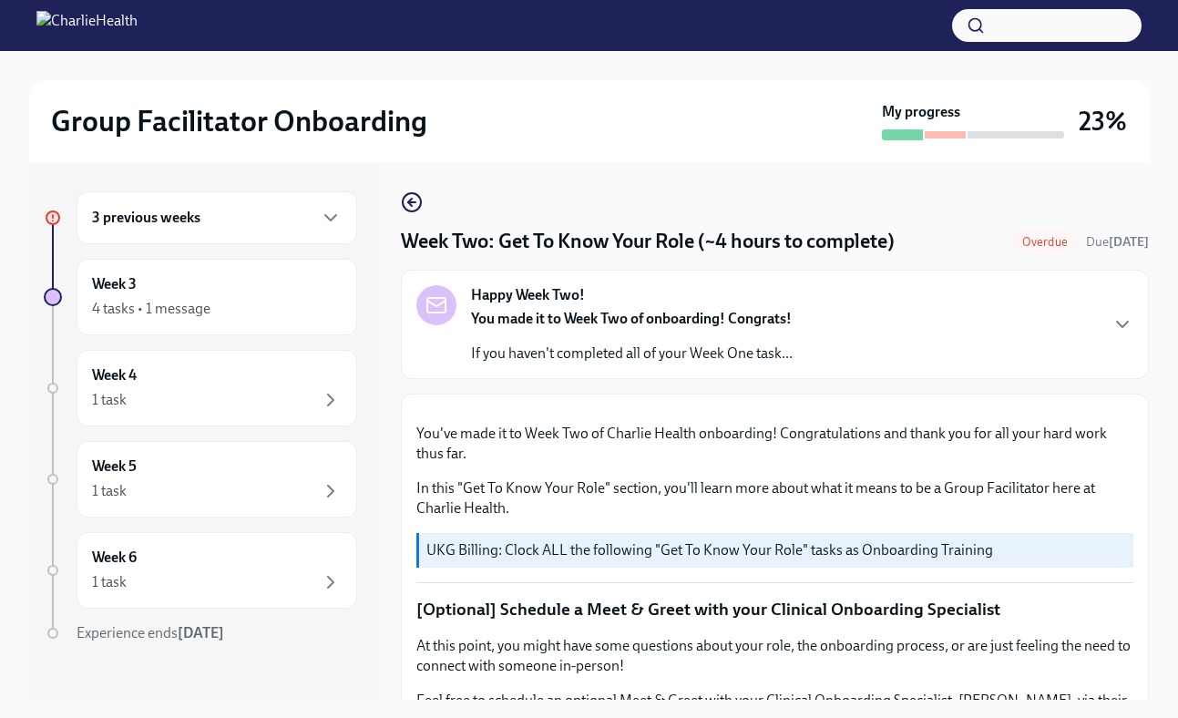  I want to click on h6: Week 6, so click(114, 558).